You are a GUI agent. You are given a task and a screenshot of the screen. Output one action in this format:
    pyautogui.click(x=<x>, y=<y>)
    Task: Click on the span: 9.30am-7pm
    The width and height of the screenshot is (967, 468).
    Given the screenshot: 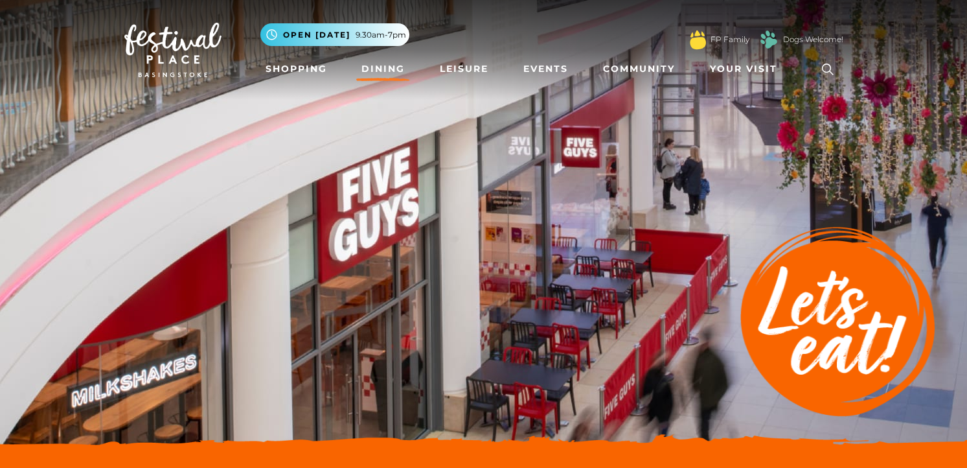 What is the action you would take?
    pyautogui.click(x=381, y=35)
    